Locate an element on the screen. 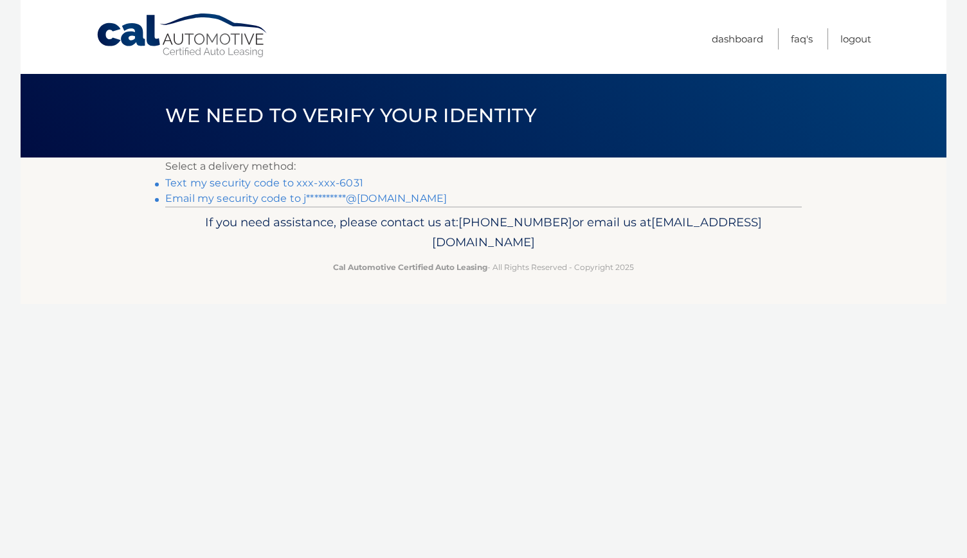  a: Dashboard is located at coordinates (737, 39).